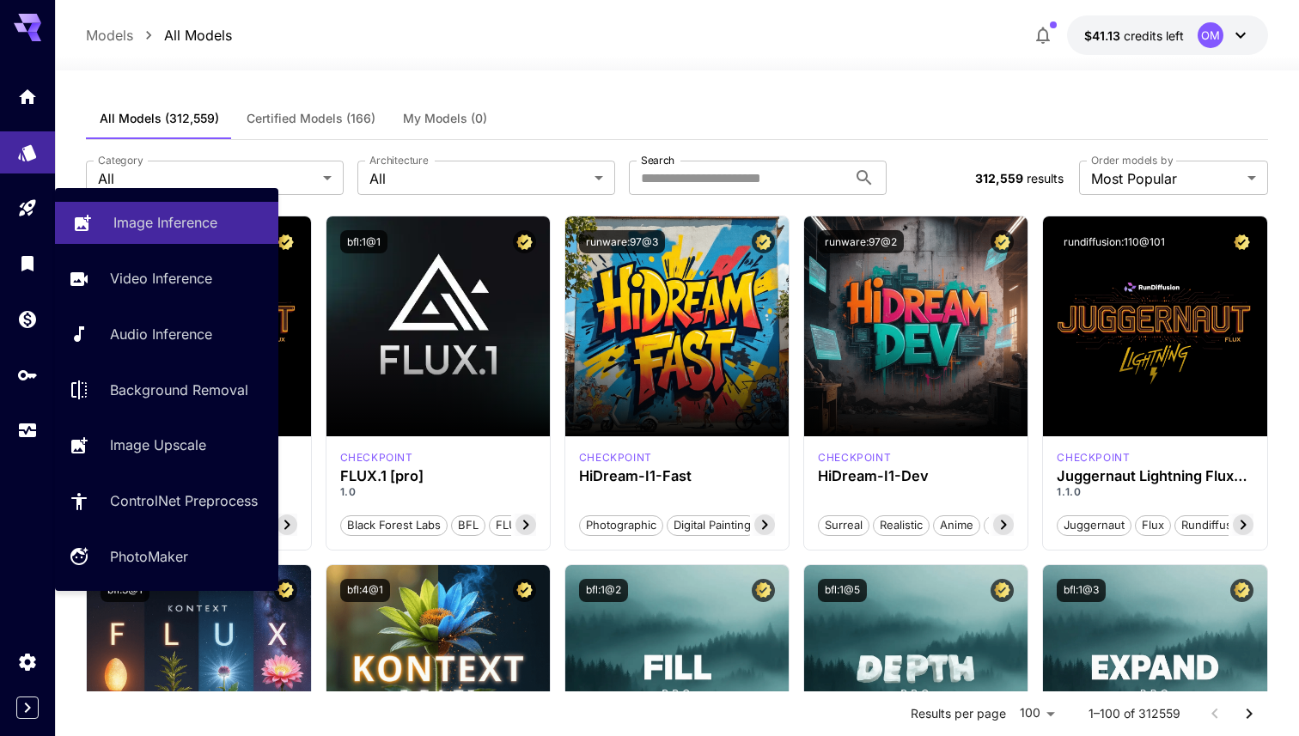 The height and width of the screenshot is (736, 1299). What do you see at coordinates (1093, 458) in the screenshot?
I see `div: FLUX.1 D` at bounding box center [1093, 458].